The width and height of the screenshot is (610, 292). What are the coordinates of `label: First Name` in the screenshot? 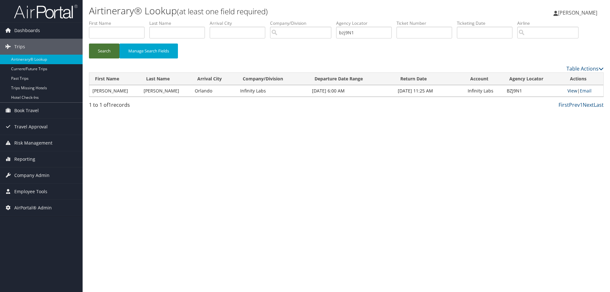 It's located at (119, 23).